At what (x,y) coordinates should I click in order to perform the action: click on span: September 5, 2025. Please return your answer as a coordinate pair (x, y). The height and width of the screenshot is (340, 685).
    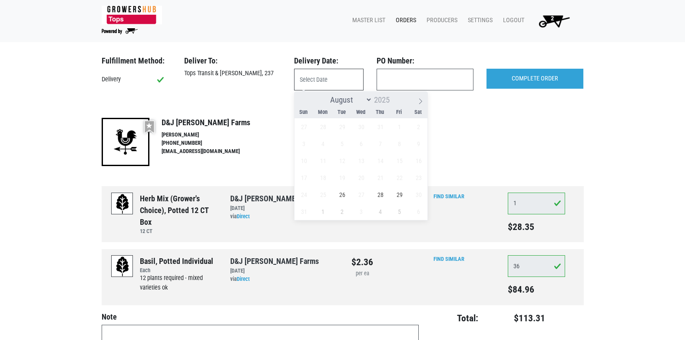
    Looking at the image, I should click on (399, 211).